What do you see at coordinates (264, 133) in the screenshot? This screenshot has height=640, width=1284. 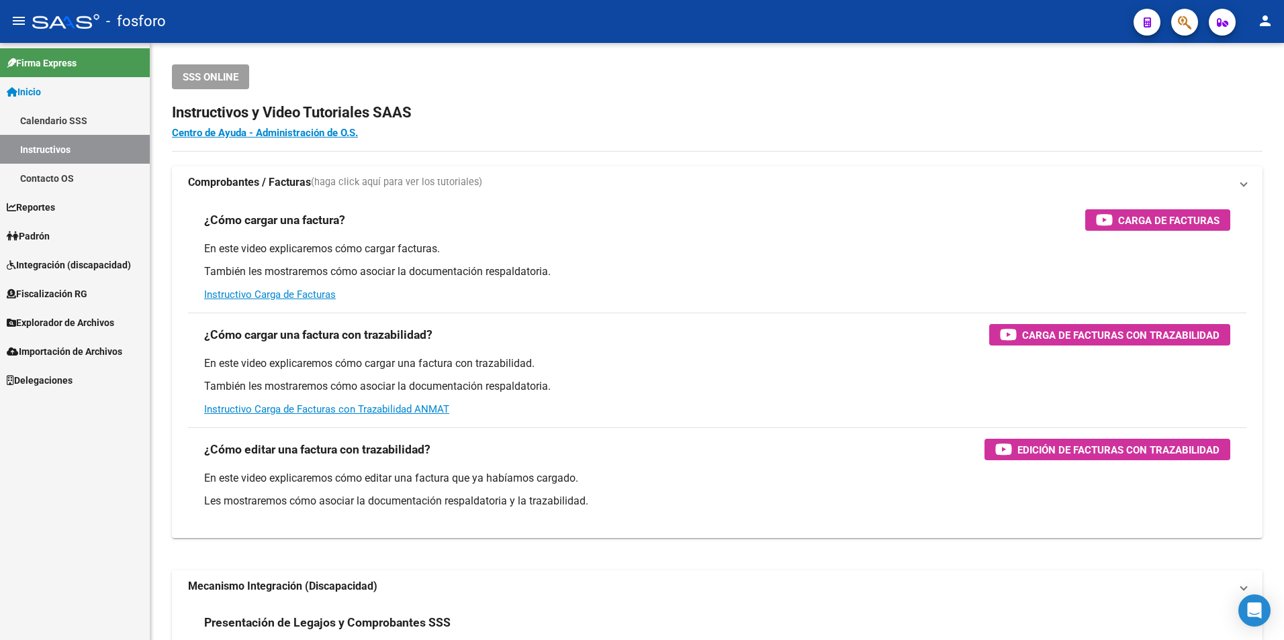 I see `a: Centro de Ayuda - Administración de O.S.` at bounding box center [264, 133].